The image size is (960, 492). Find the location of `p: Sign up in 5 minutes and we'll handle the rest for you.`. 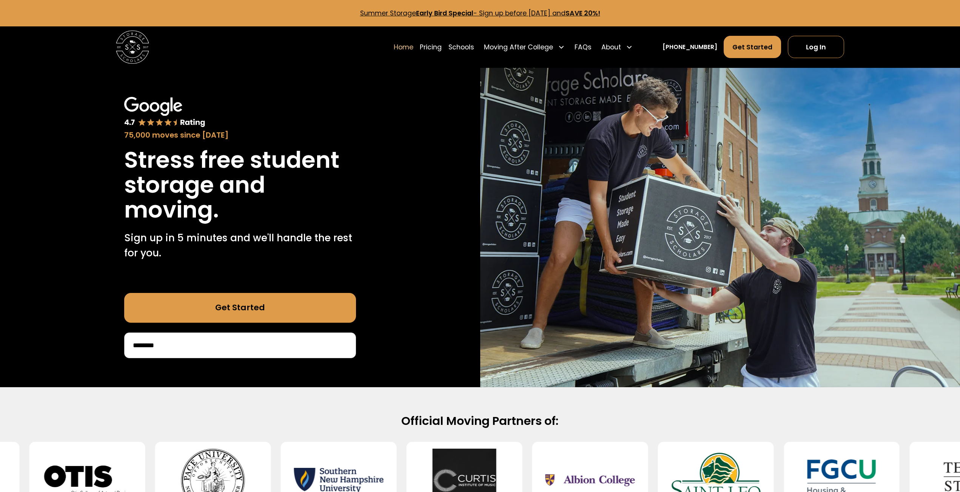

p: Sign up in 5 minutes and we'll handle the rest for you. is located at coordinates (240, 245).